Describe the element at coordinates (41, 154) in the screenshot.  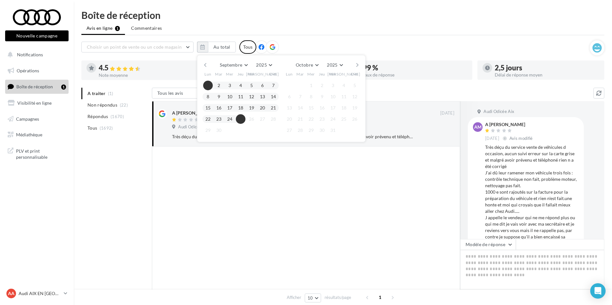
I see `span: PLV et print personnalisable` at that location.